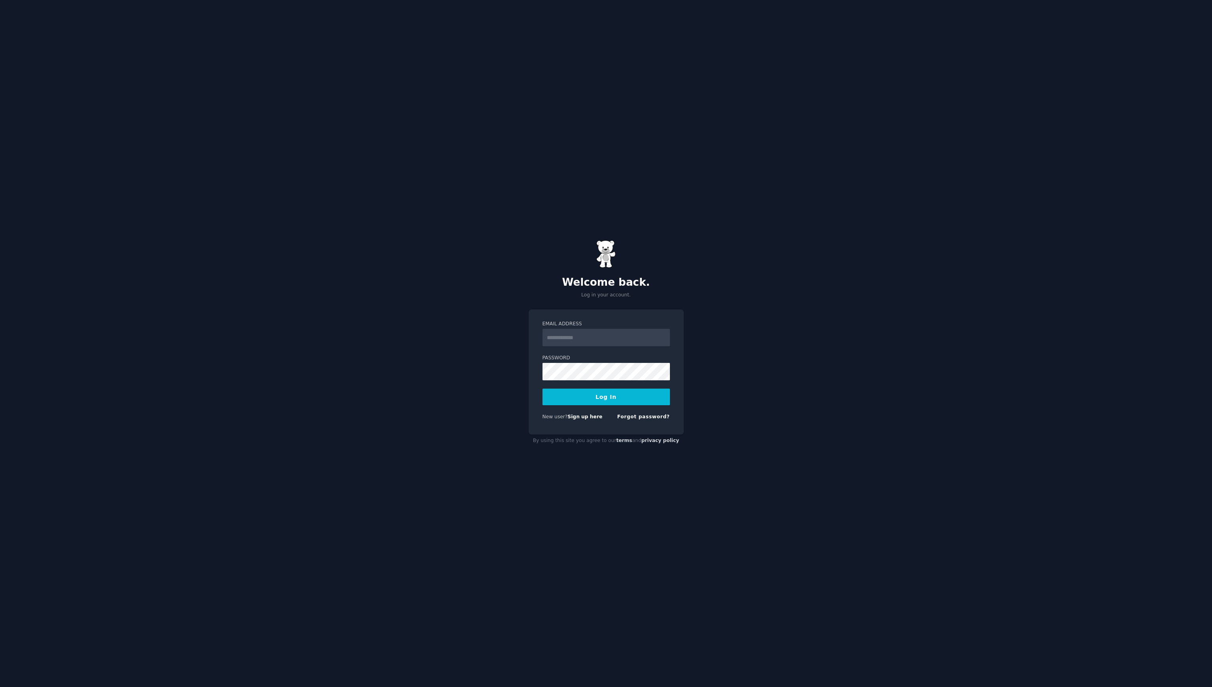 Image resolution: width=1212 pixels, height=687 pixels. What do you see at coordinates (606, 358) in the screenshot?
I see `label: Password` at bounding box center [606, 358].